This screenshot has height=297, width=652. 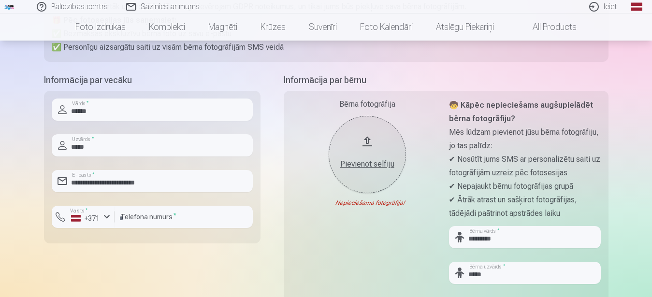 I want to click on div: Nepieciešama fotogrāfija!, so click(x=367, y=203).